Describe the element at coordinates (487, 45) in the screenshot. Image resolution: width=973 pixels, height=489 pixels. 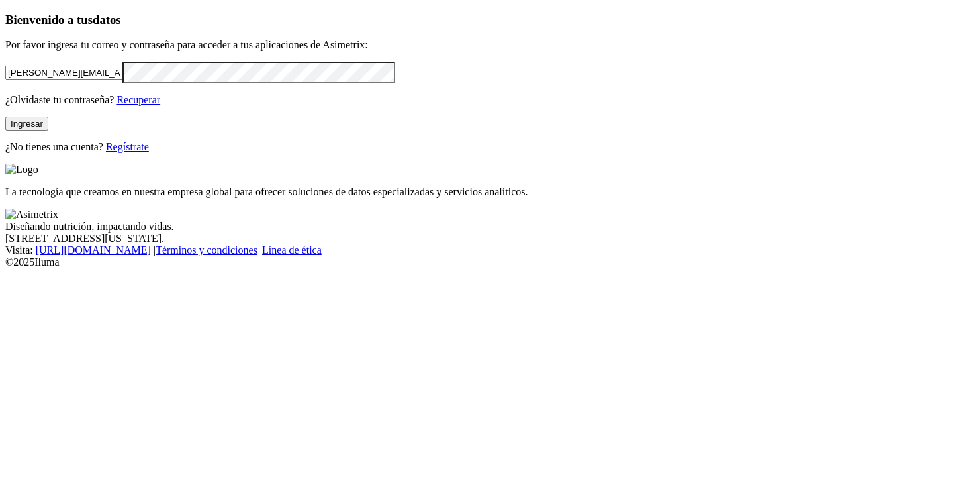
I see `p: Por favor ingresa tu correo y contraseña para acceder a tus aplicaciones de Asimetrix:` at that location.